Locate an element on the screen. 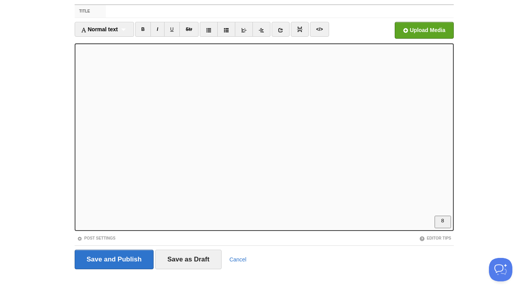 The image size is (528, 297). del: Str is located at coordinates (189, 29).